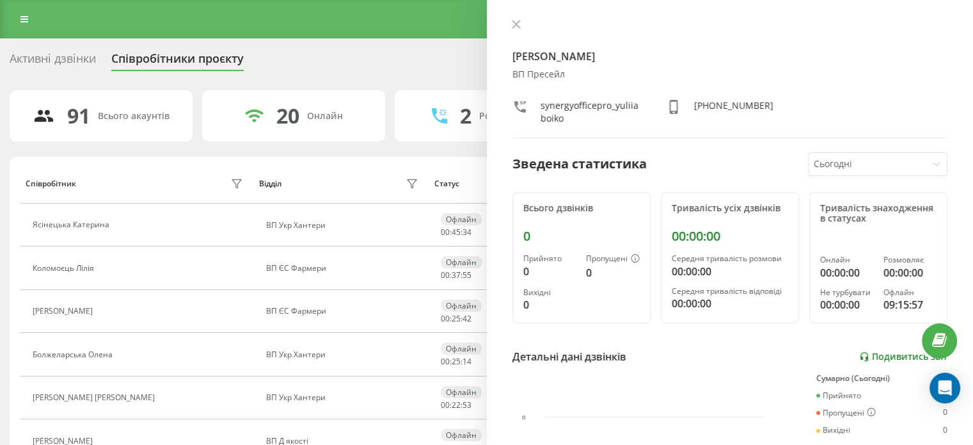  I want to click on div: Відділ, so click(270, 184).